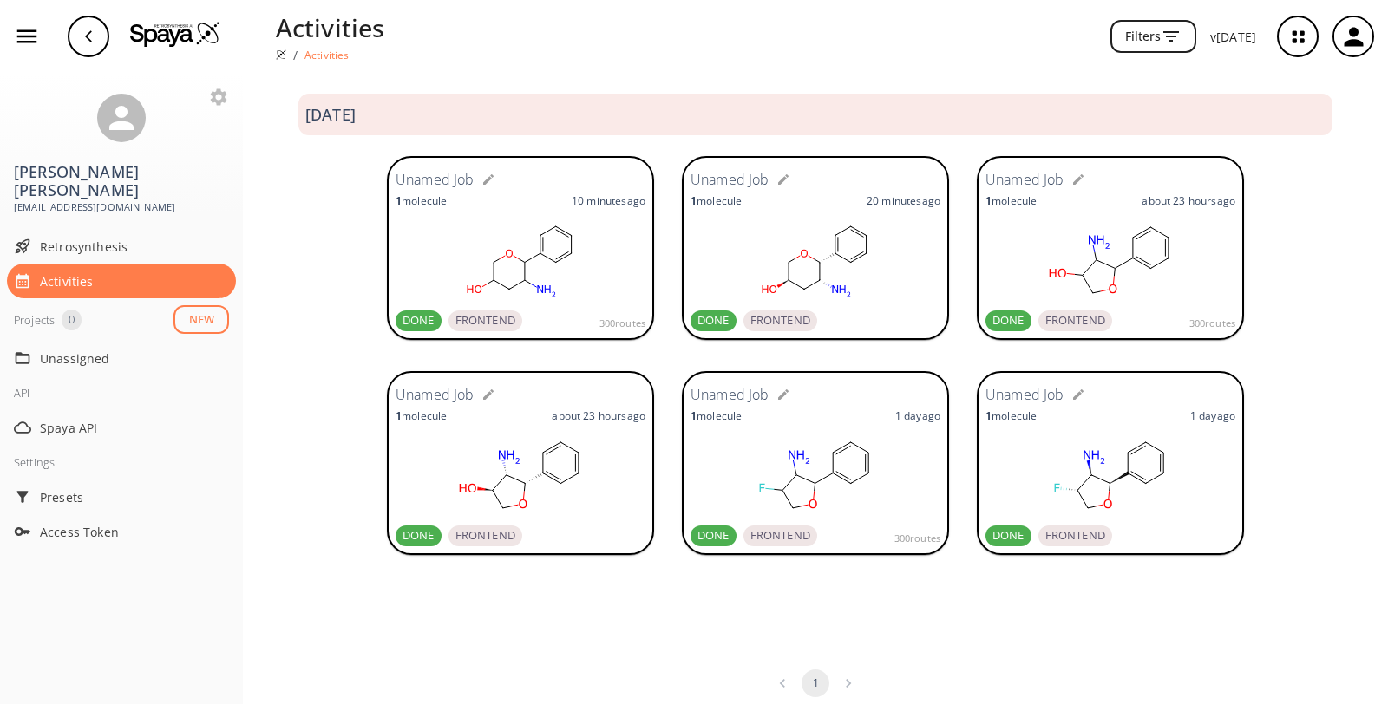  I want to click on a: Unamed Job1moleculeabout 23 hoursagoDONEFRONTEND, so click(521, 465).